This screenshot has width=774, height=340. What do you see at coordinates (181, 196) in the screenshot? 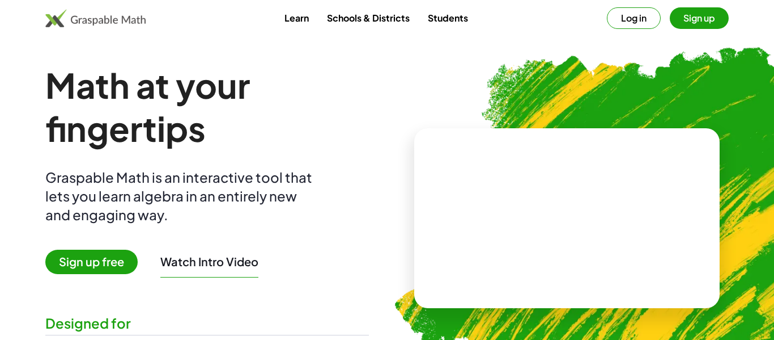
I see `div: Graspable Math is an interactive tool that lets you learn algebra in an entirely new and engaging...` at bounding box center [181, 196].